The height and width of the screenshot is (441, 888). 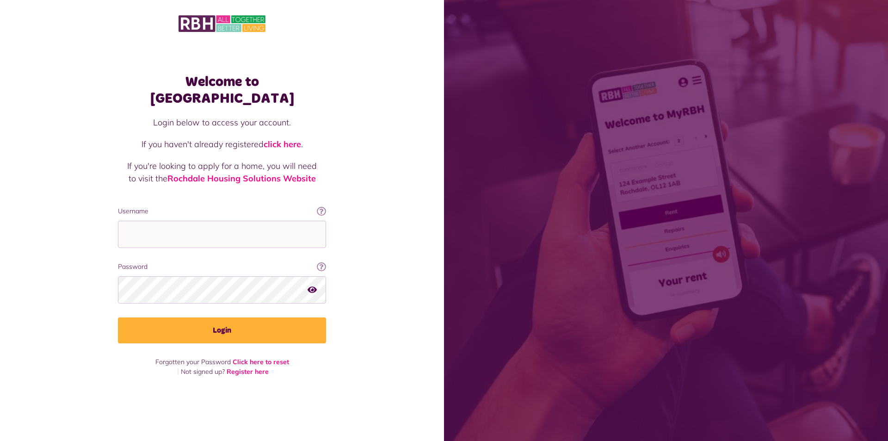 What do you see at coordinates (261, 362) in the screenshot?
I see `a: Click here to reset` at bounding box center [261, 362].